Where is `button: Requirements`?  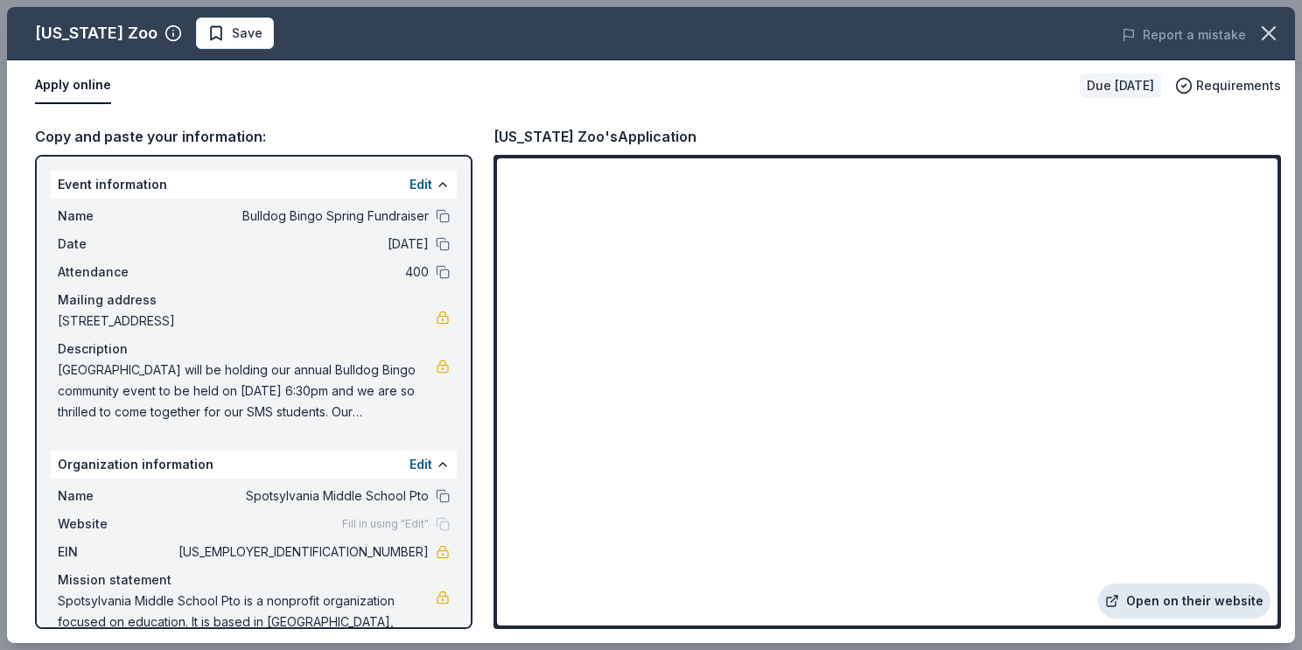
button: Requirements is located at coordinates (1228, 86).